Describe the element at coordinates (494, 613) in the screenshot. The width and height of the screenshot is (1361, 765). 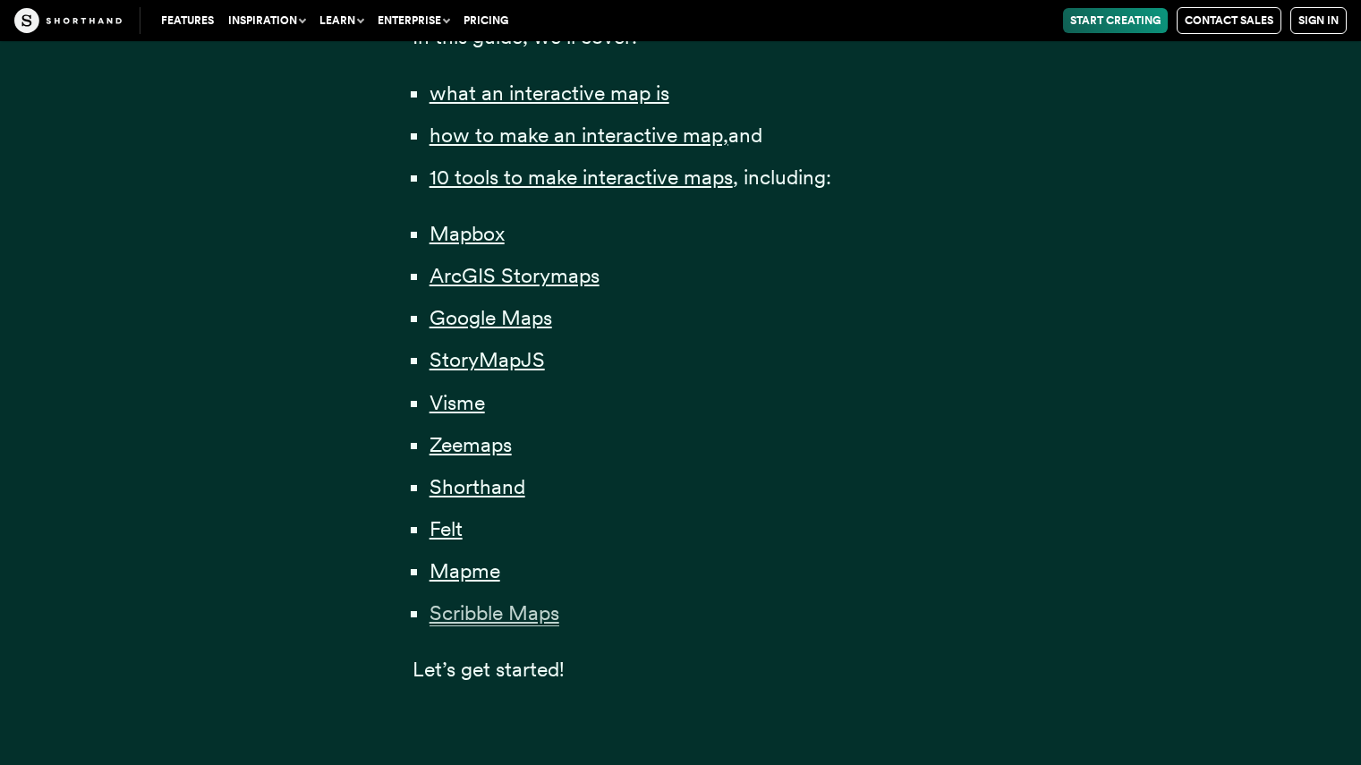
I see `span: Scribble Maps` at that location.